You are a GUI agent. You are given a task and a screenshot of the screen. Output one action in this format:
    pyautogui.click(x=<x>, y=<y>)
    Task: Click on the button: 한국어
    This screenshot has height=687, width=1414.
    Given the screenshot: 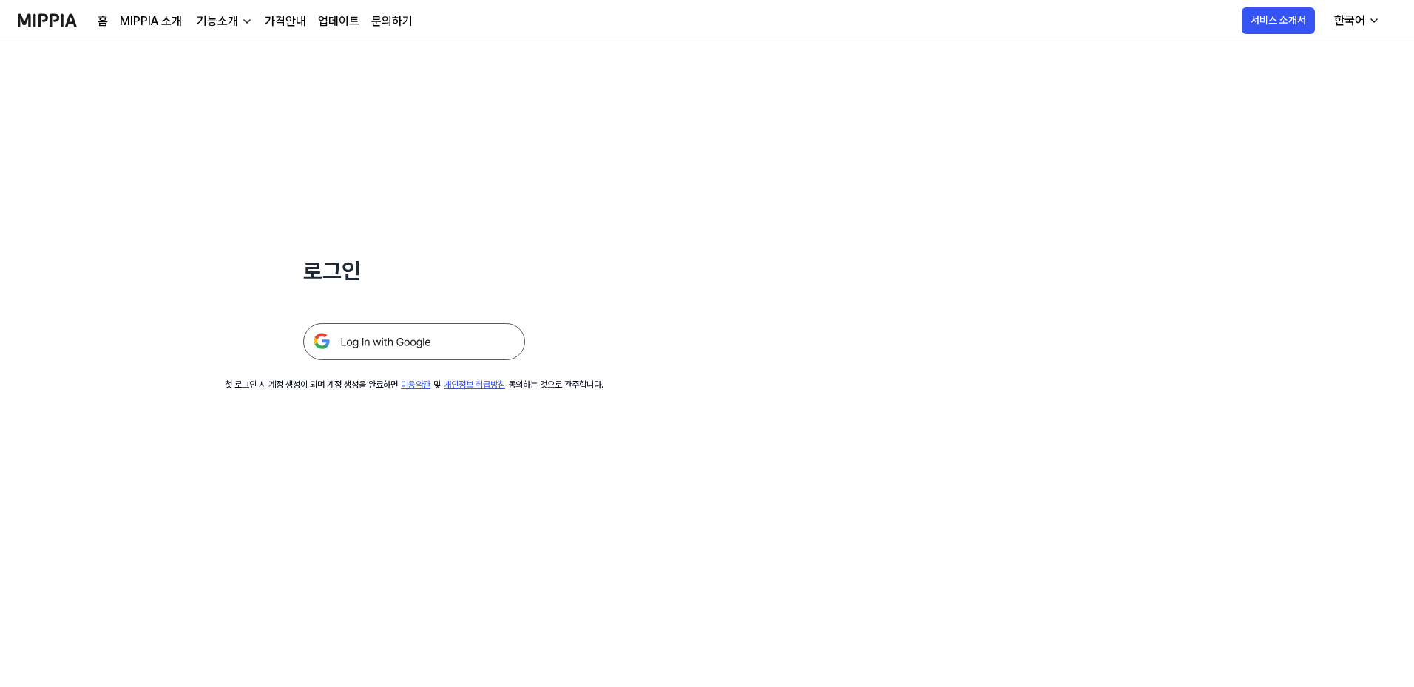 What is the action you would take?
    pyautogui.click(x=1356, y=21)
    